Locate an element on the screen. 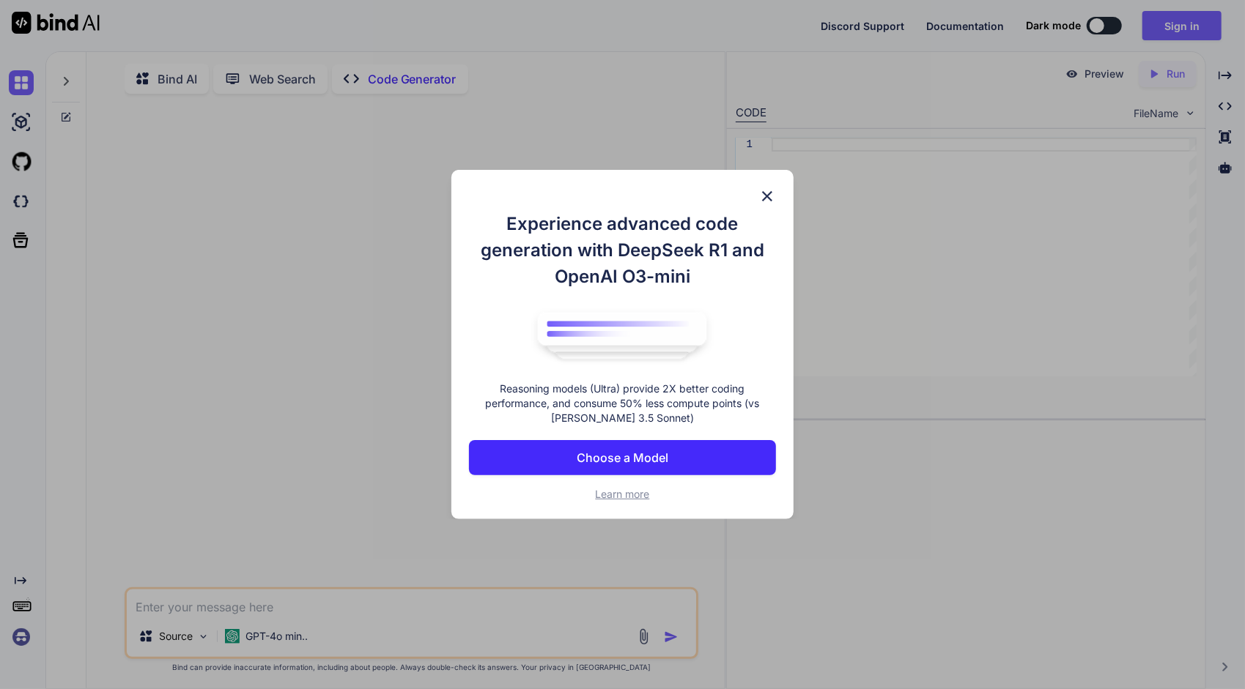 The width and height of the screenshot is (1245, 689). span: Learn more is located at coordinates (622, 494).